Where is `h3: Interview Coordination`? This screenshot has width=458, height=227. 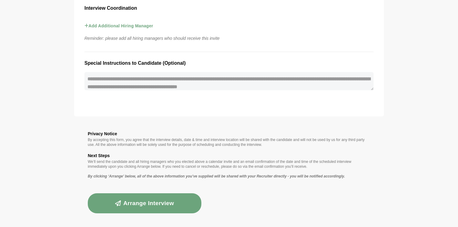
h3: Interview Coordination is located at coordinates (229, 8).